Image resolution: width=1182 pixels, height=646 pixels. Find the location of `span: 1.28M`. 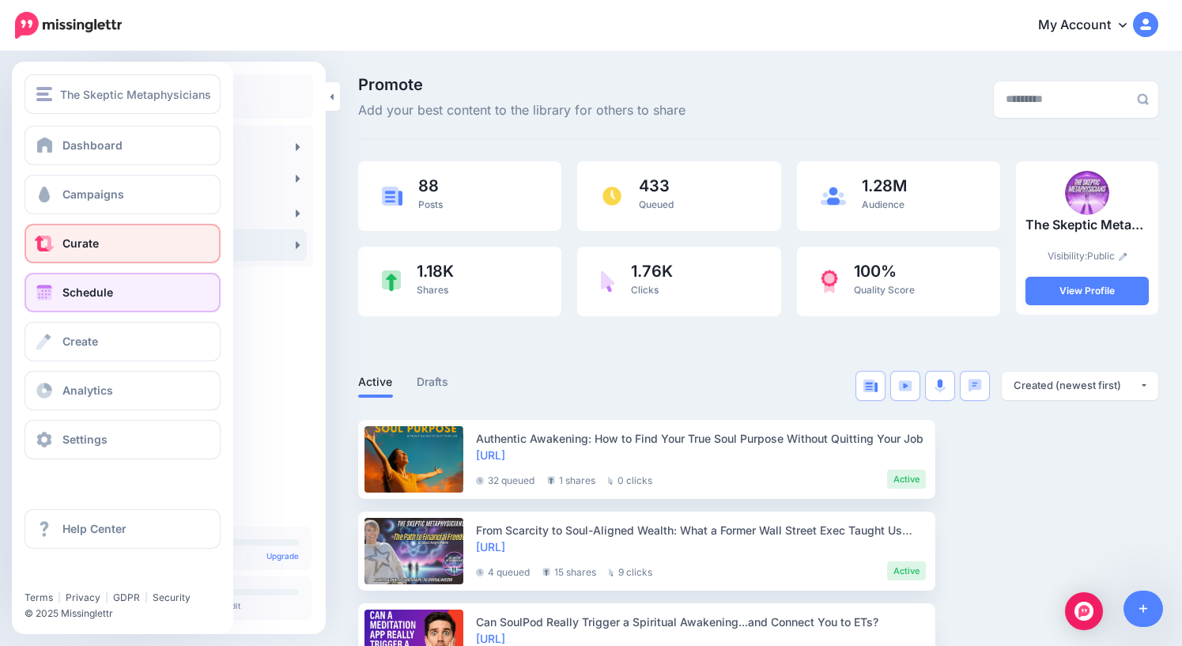

span: 1.28M is located at coordinates (884, 186).